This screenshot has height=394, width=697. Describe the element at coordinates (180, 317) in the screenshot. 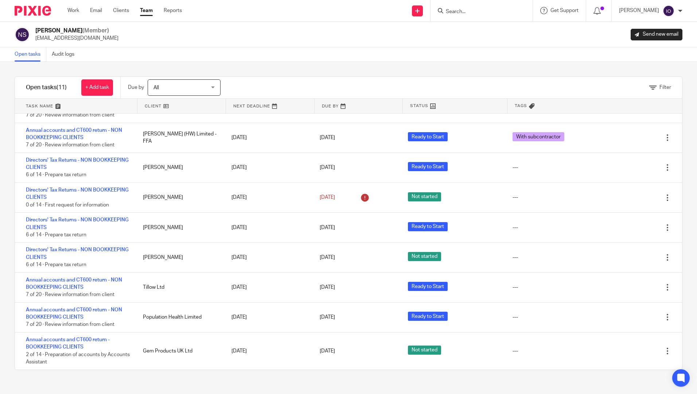

I see `div: Population Health Limited` at that location.